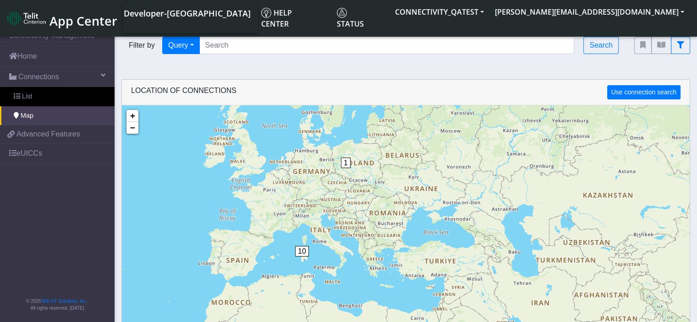 The image size is (697, 322). I want to click on span: Connections, so click(39, 77).